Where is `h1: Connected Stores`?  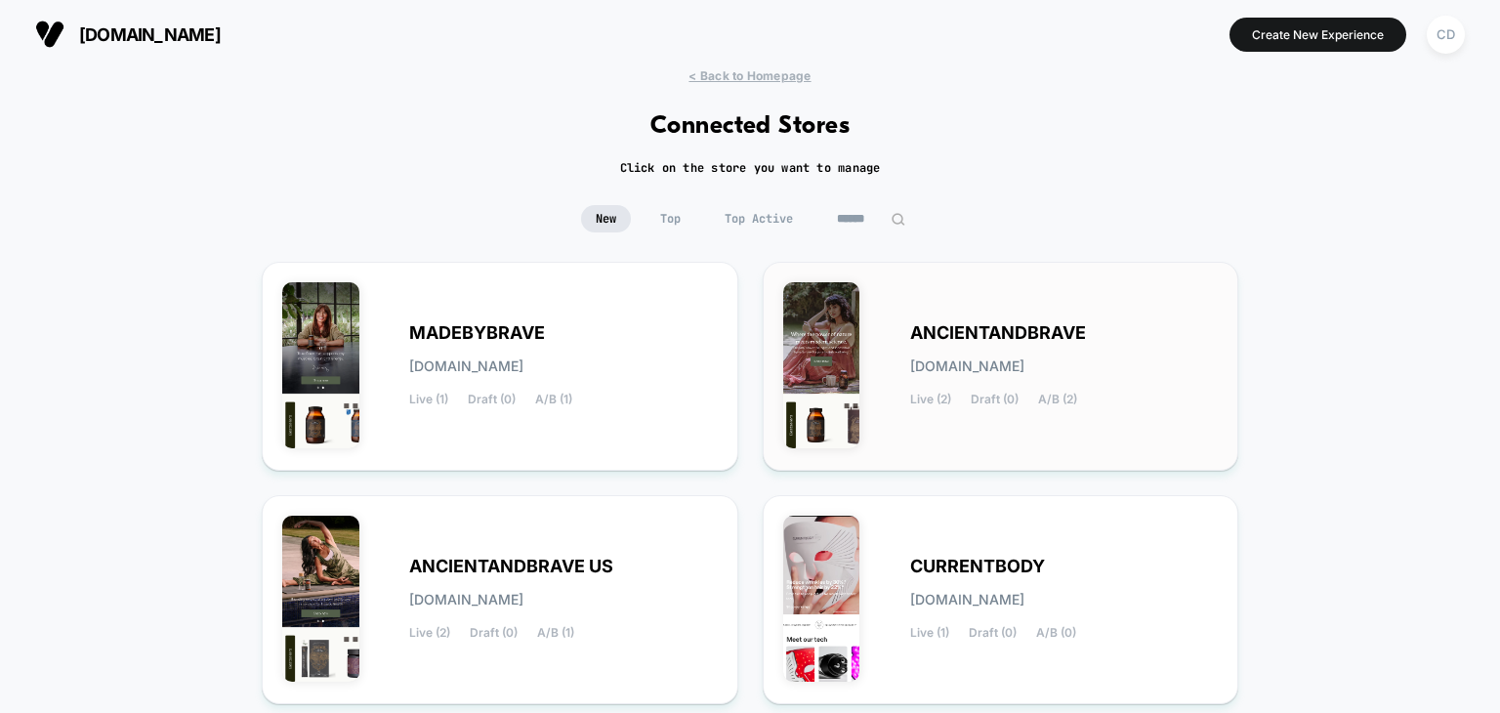 h1: Connected Stores is located at coordinates (750, 126).